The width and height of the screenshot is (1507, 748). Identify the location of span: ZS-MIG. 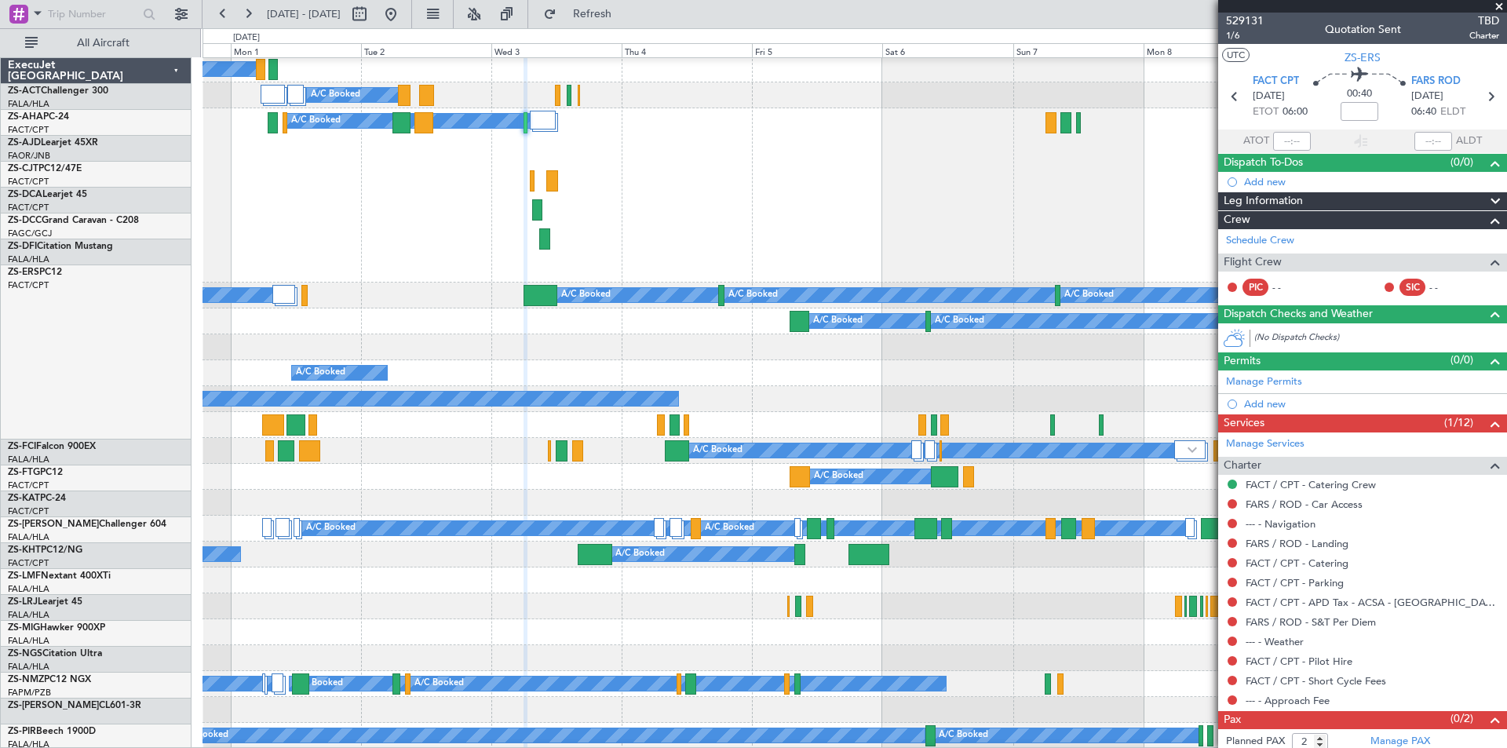
(24, 628).